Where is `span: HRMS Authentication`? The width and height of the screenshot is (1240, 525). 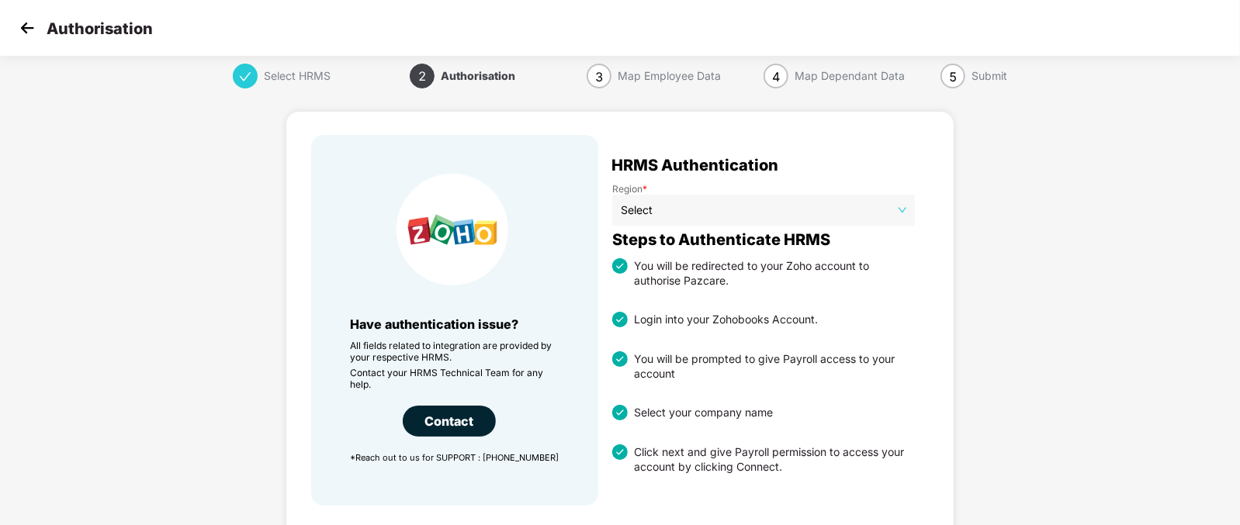
span: HRMS Authentication is located at coordinates (695, 165).